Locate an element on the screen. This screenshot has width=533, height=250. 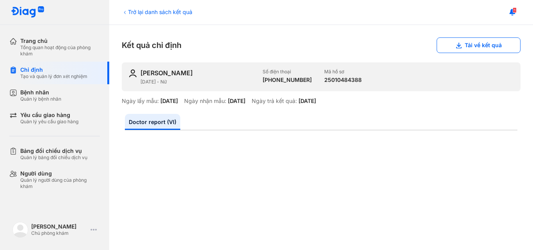
div: Người dùng is located at coordinates (60, 174).